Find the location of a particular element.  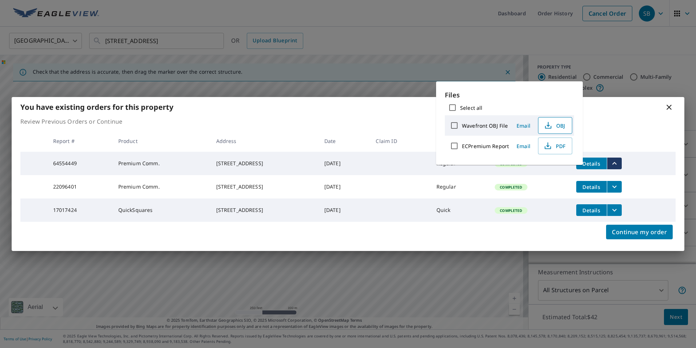

button: filesDropdownBtn-22096401 is located at coordinates (615, 187).